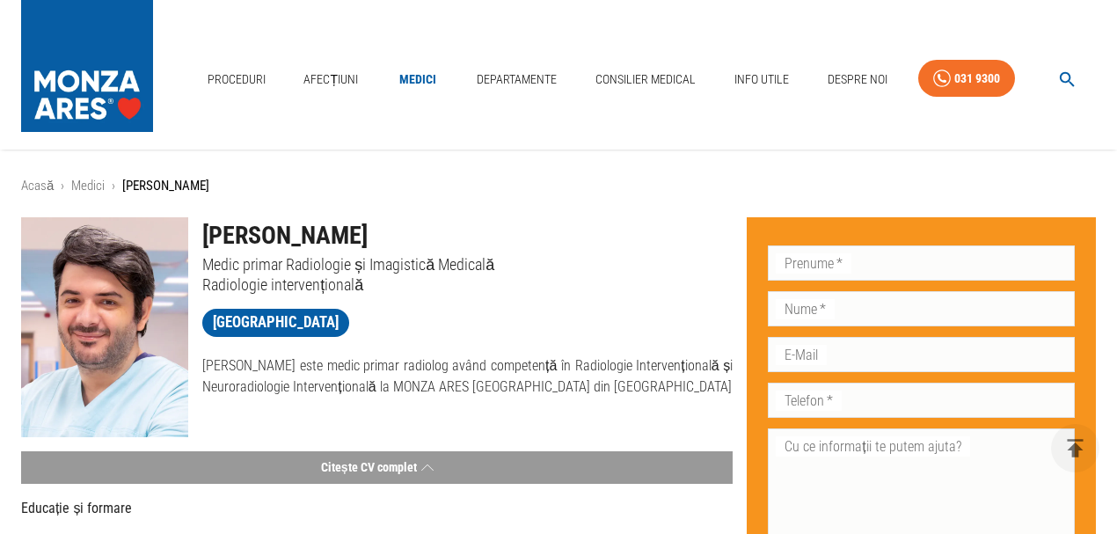 Image resolution: width=1117 pixels, height=534 pixels. What do you see at coordinates (1075, 448) in the screenshot?
I see `button: delete` at bounding box center [1075, 448].